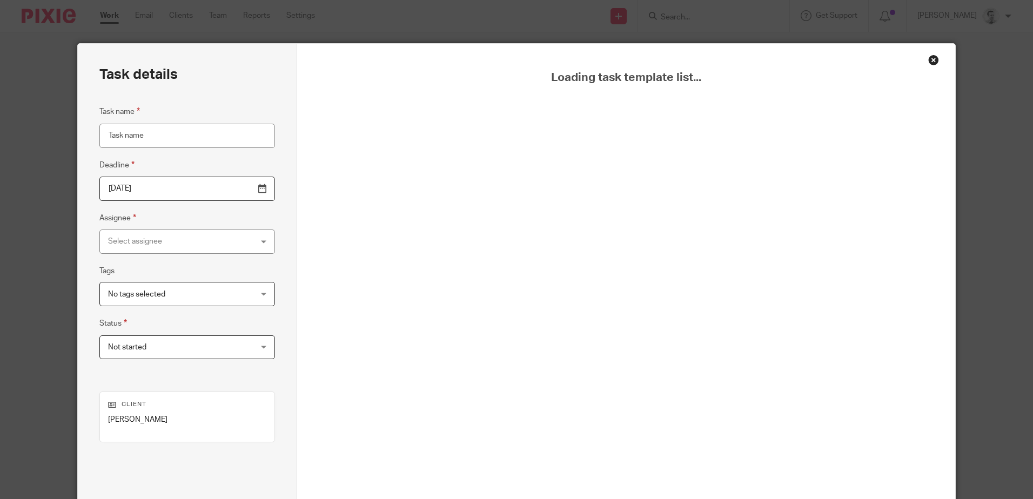 This screenshot has height=499, width=1033. I want to click on label: Status, so click(113, 323).